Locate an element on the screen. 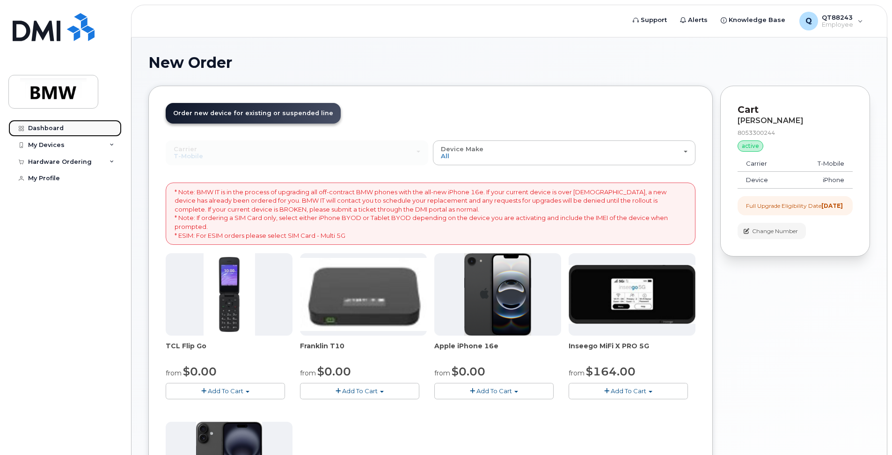 The height and width of the screenshot is (455, 892). p: * Note: BMW IT is in the process of upgrading all off-contract BMW phones with the all-new iPhone... is located at coordinates (431, 213).